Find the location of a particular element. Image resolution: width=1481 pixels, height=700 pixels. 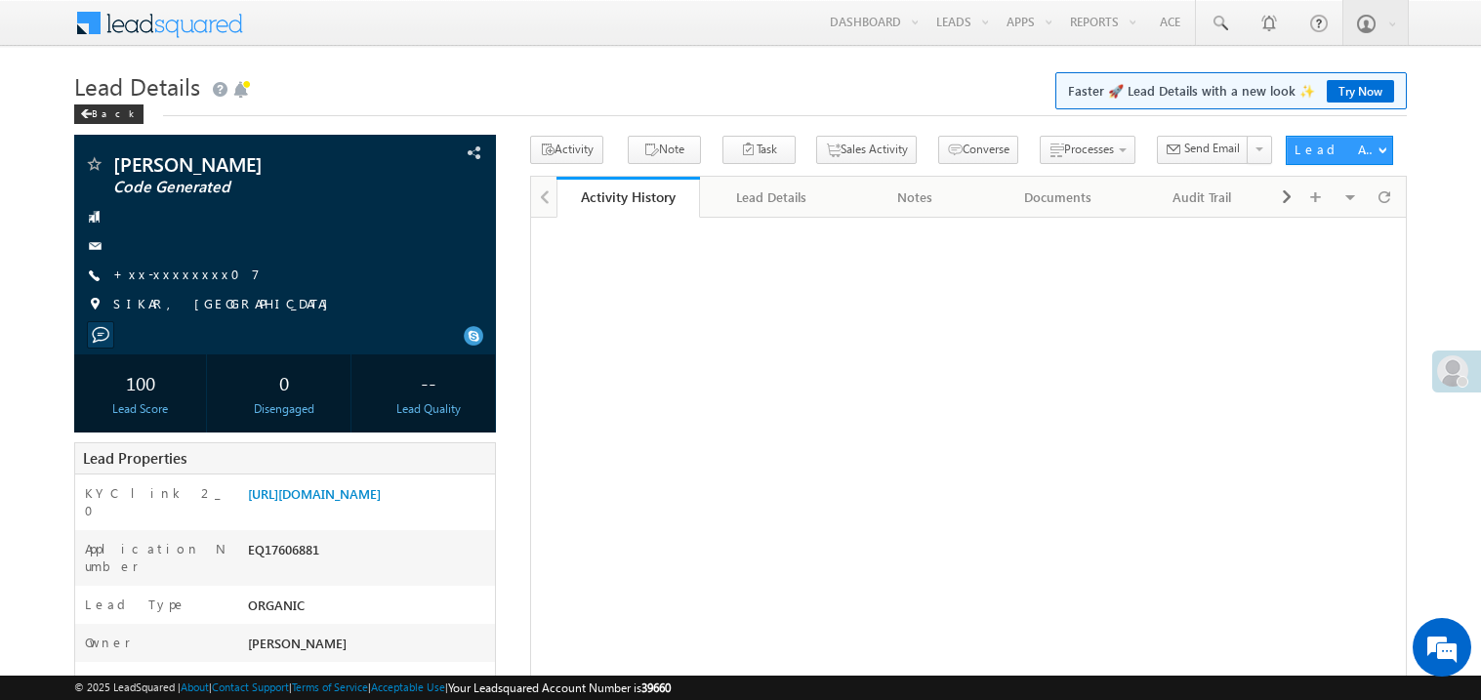

div: Notes is located at coordinates (914, 197).